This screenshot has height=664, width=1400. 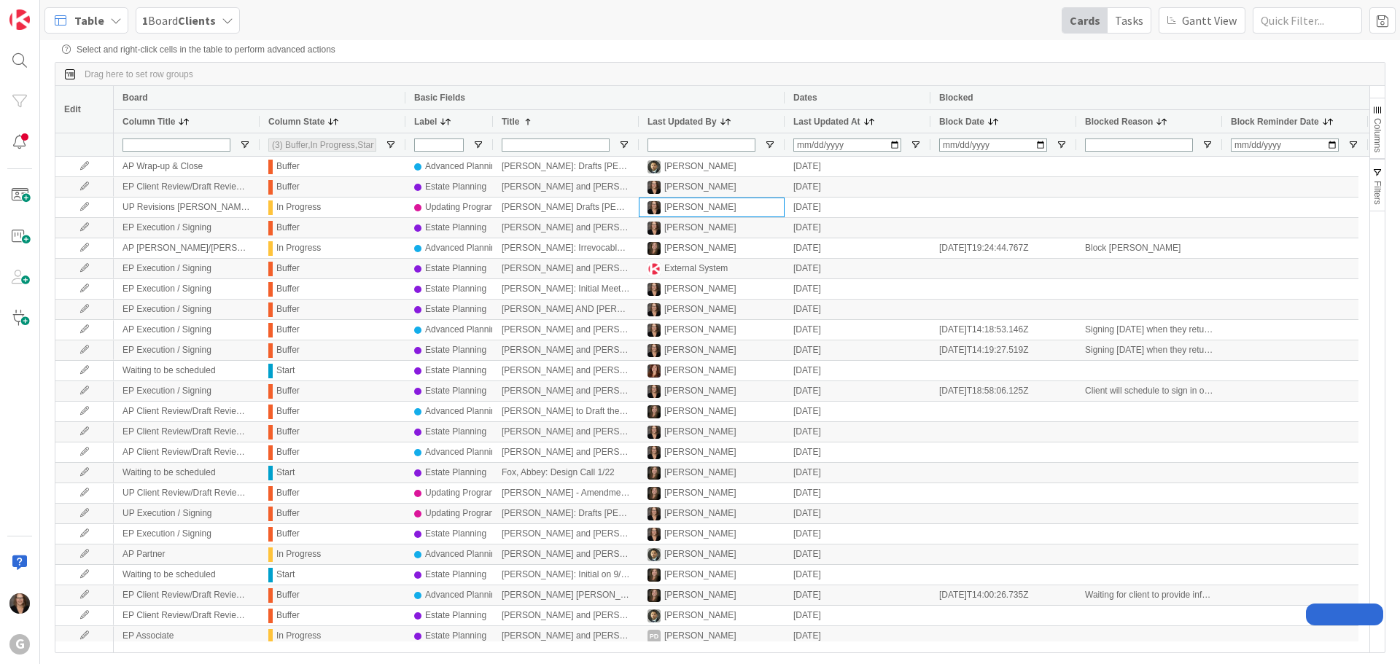 I want to click on img: ES, so click(x=654, y=269).